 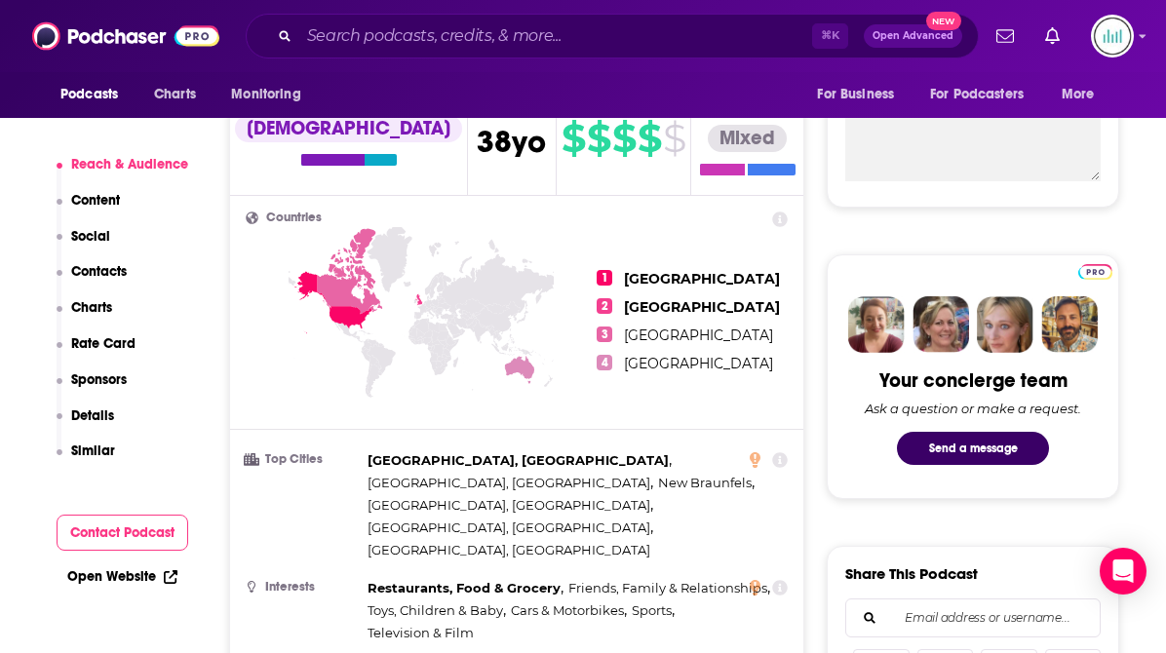 What do you see at coordinates (93, 415) in the screenshot?
I see `p: Details` at bounding box center [93, 415].